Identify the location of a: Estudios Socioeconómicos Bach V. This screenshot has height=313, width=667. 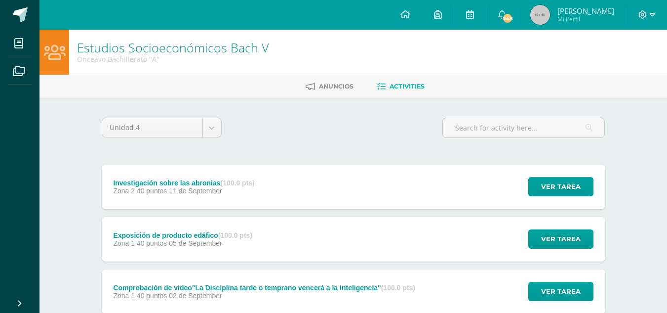
(173, 47).